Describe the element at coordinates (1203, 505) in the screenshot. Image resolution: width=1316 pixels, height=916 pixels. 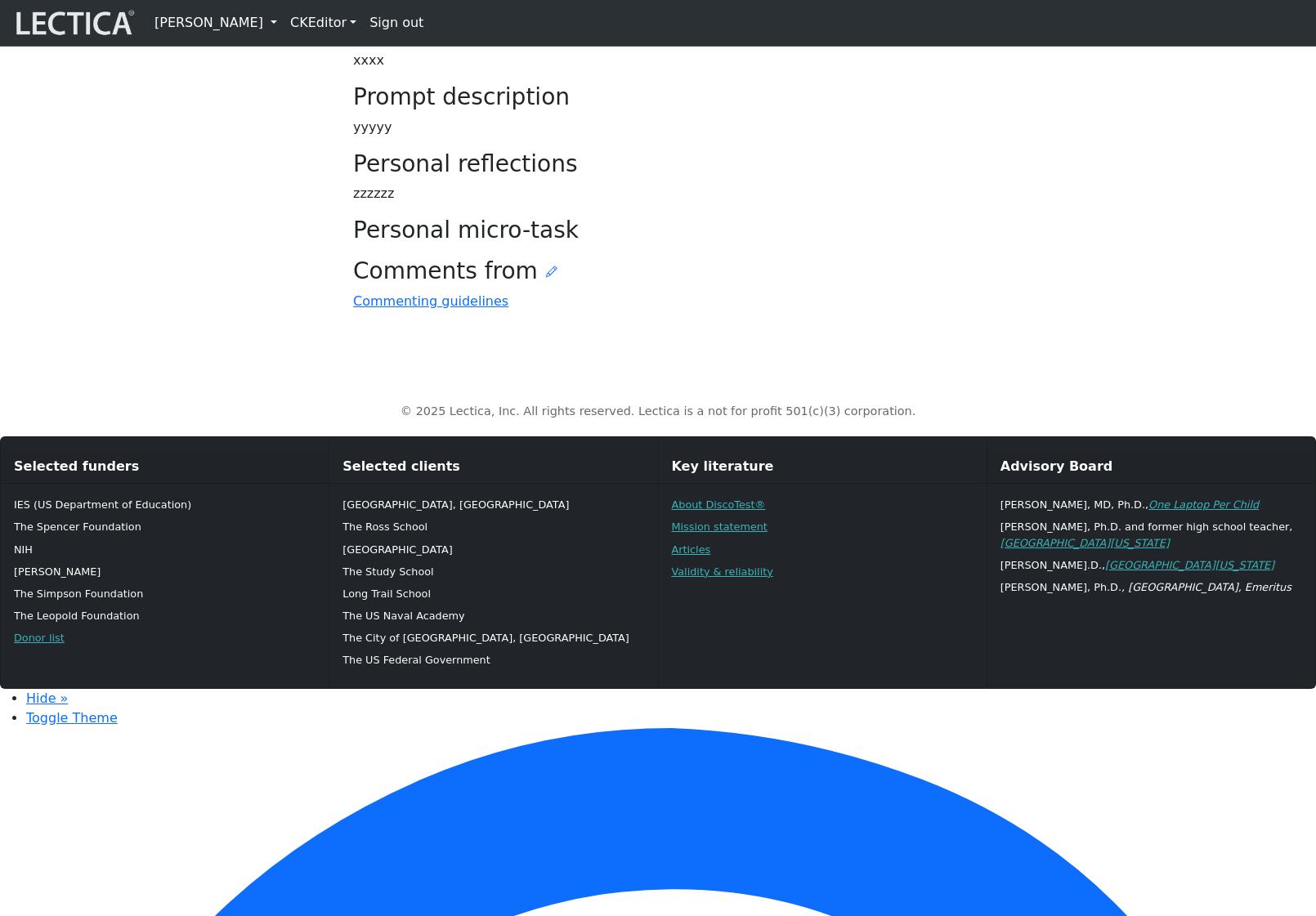
I see `a: One Laptop Per Child` at that location.